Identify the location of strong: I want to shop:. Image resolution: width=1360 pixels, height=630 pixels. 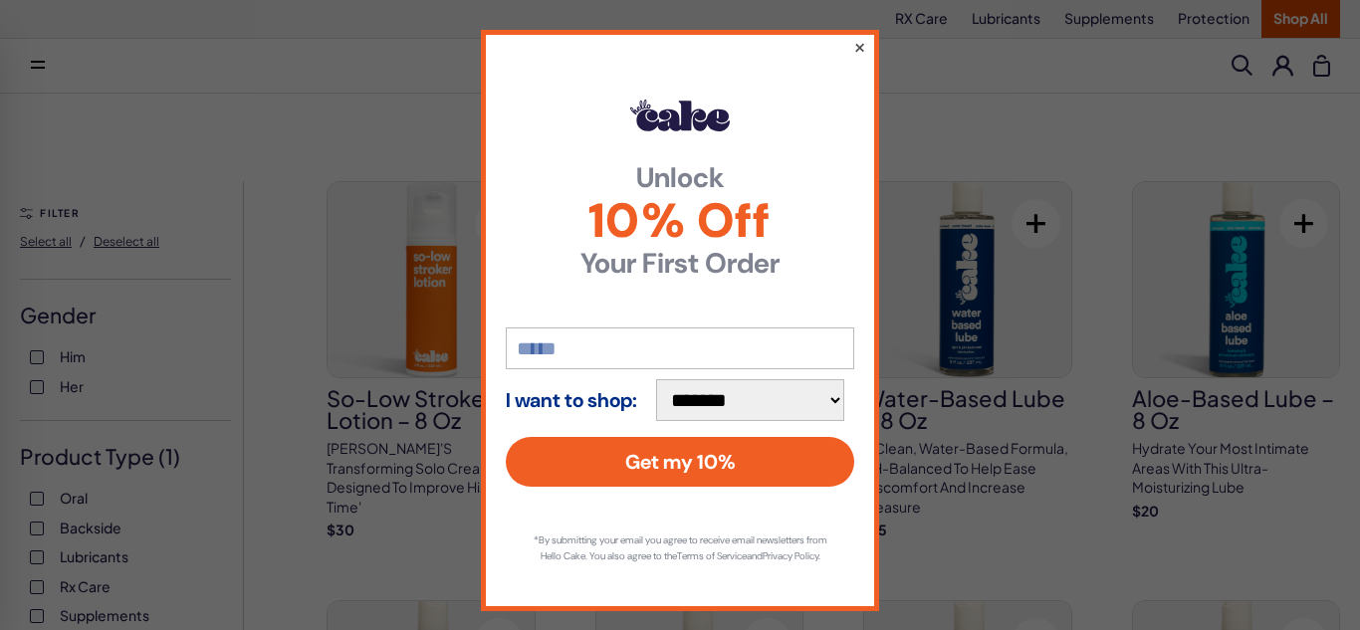
(571, 400).